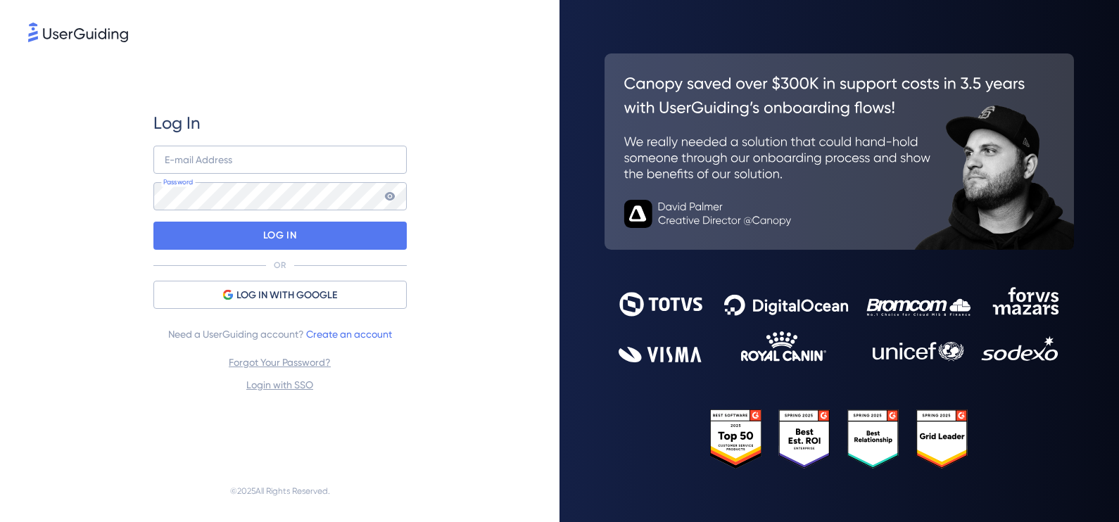  What do you see at coordinates (839, 439) in the screenshot?
I see `img: 25303e33045975176eb484905ab012ff.svg` at bounding box center [839, 439].